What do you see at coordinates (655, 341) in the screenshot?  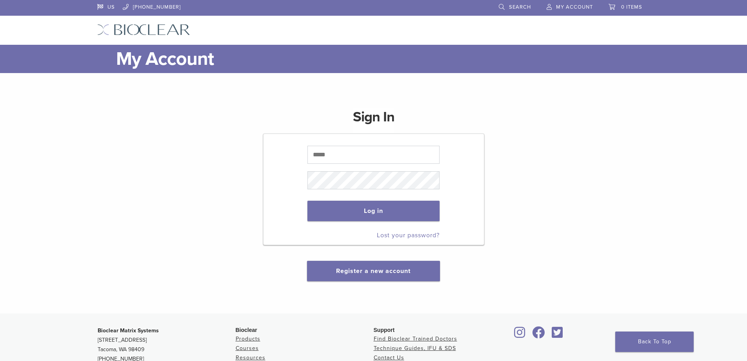 I see `a: Back To Top` at bounding box center [655, 341].